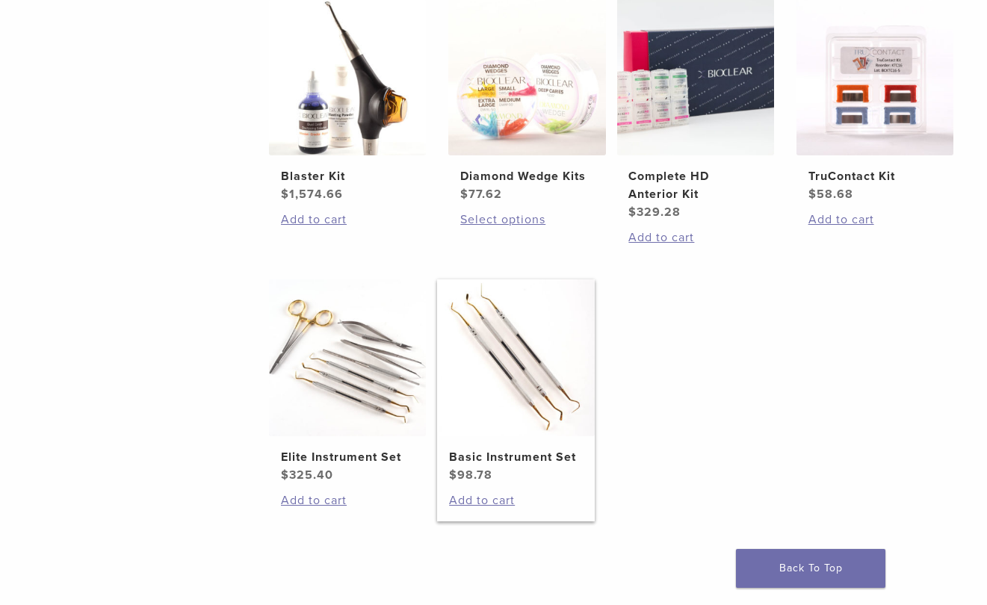 This screenshot has height=605, width=987. Describe the element at coordinates (307, 475) in the screenshot. I see `bdi: 325.40` at that location.